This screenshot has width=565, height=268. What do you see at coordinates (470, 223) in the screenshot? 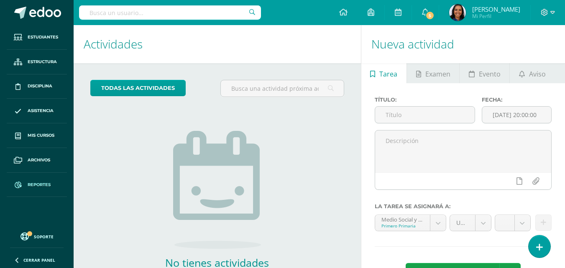
I see `a: Unidad 4` at bounding box center [470, 223].